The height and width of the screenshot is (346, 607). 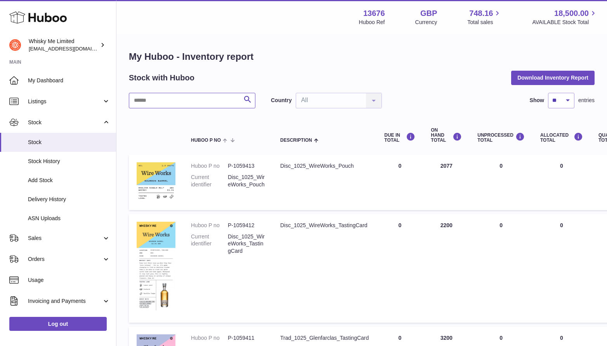 What do you see at coordinates (58, 323) in the screenshot?
I see `a: Log out` at bounding box center [58, 323].